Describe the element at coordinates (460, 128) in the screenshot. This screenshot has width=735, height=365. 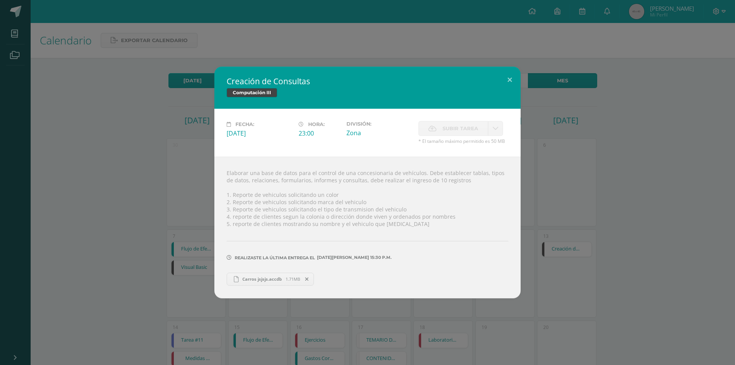
I see `span: Subir tarea` at that location.